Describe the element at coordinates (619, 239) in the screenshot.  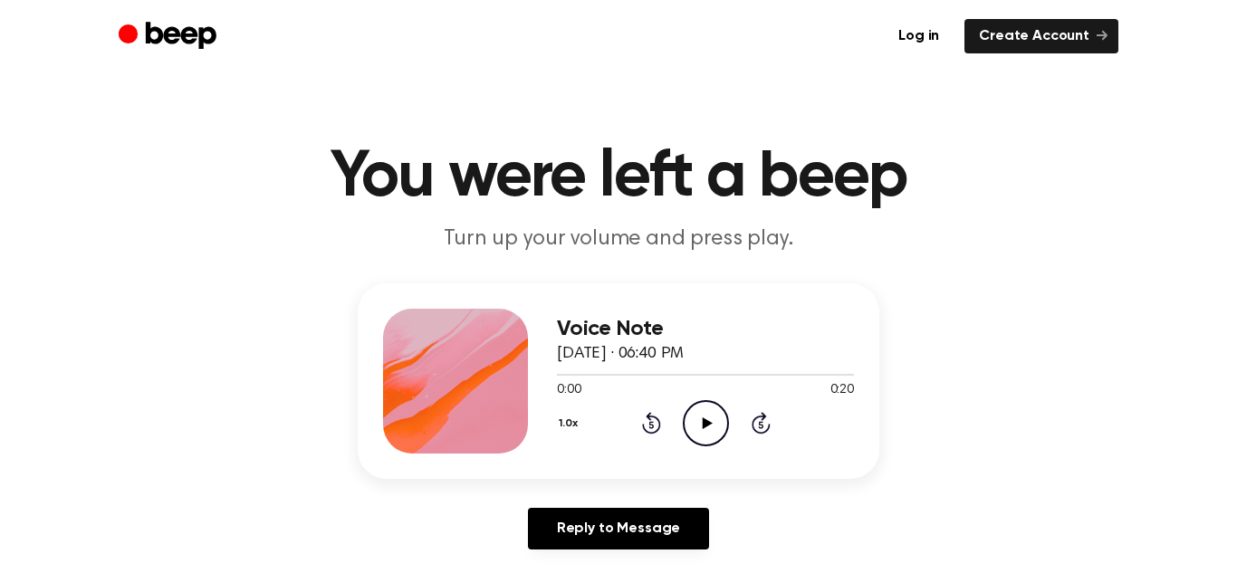
I see `p: Turn up your volume and press play.` at that location.